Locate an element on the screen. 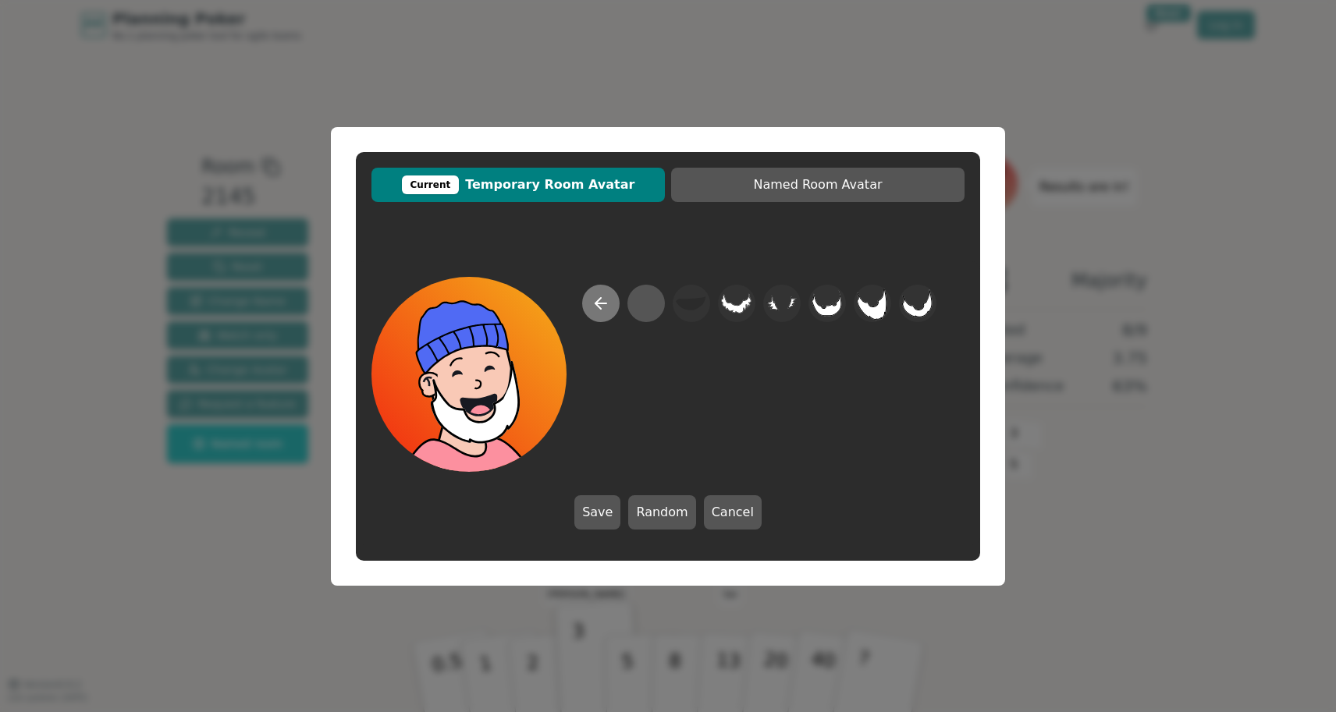 The width and height of the screenshot is (1336, 712). button: Named Room Avatar is located at coordinates (818, 185).